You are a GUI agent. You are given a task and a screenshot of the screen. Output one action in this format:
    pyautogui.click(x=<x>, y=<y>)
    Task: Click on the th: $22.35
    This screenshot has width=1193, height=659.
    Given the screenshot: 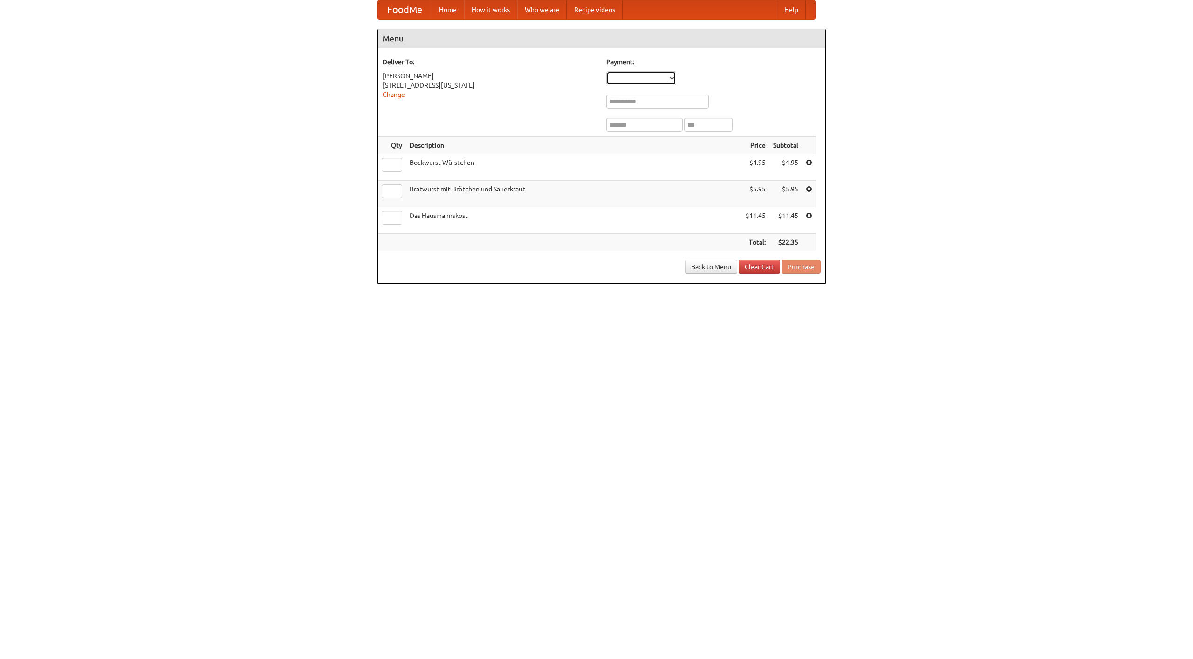 What is the action you would take?
    pyautogui.click(x=786, y=242)
    